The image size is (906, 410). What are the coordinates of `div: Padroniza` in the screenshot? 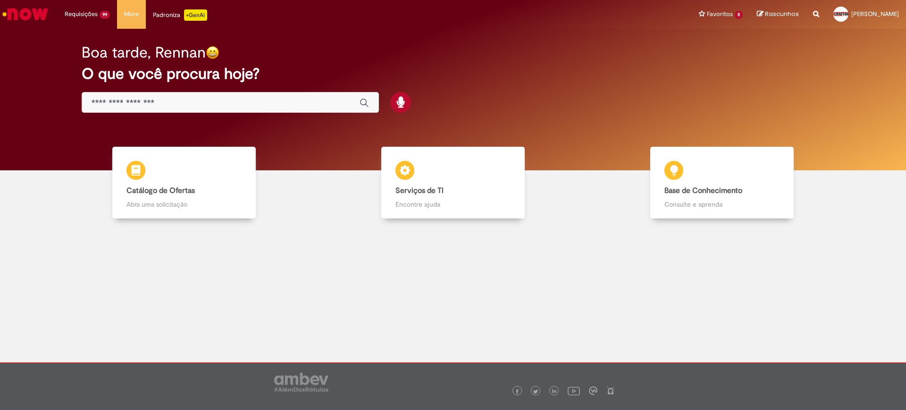 It's located at (180, 15).